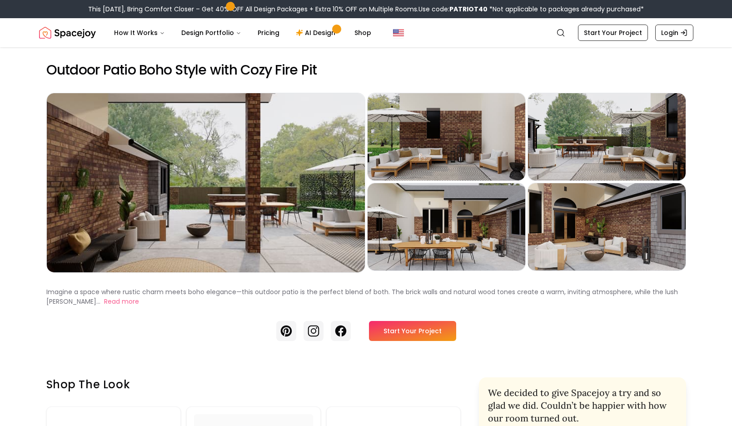 This screenshot has width=732, height=426. What do you see at coordinates (67, 33) in the screenshot?
I see `img: Spacejoy Logo` at bounding box center [67, 33].